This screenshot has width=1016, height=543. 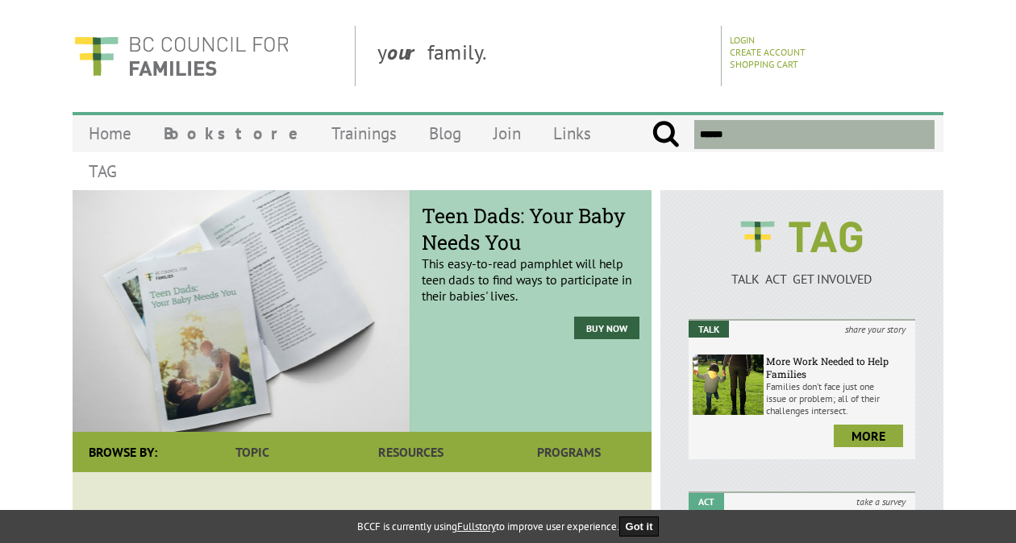 What do you see at coordinates (709, 329) in the screenshot?
I see `em: Talk` at bounding box center [709, 329].